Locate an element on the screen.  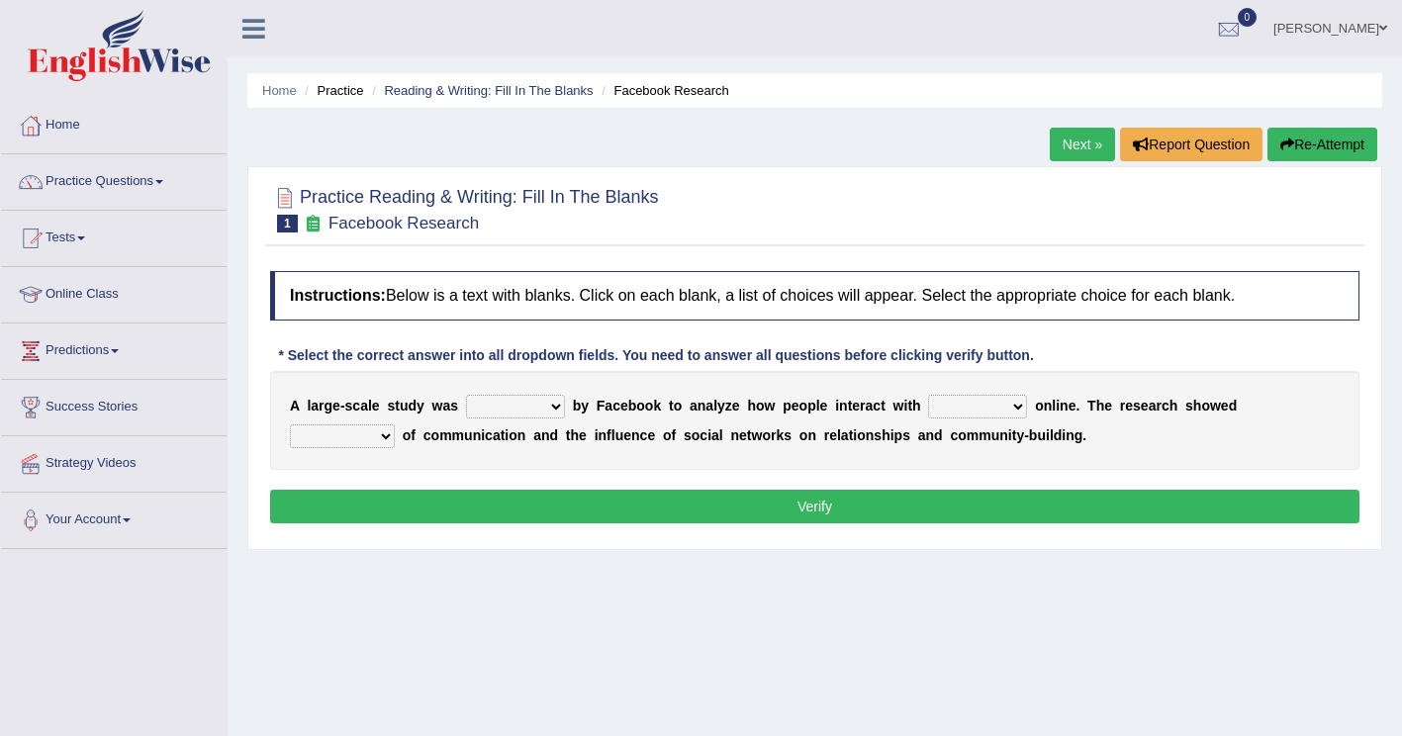
button: Report Question is located at coordinates (1191, 144).